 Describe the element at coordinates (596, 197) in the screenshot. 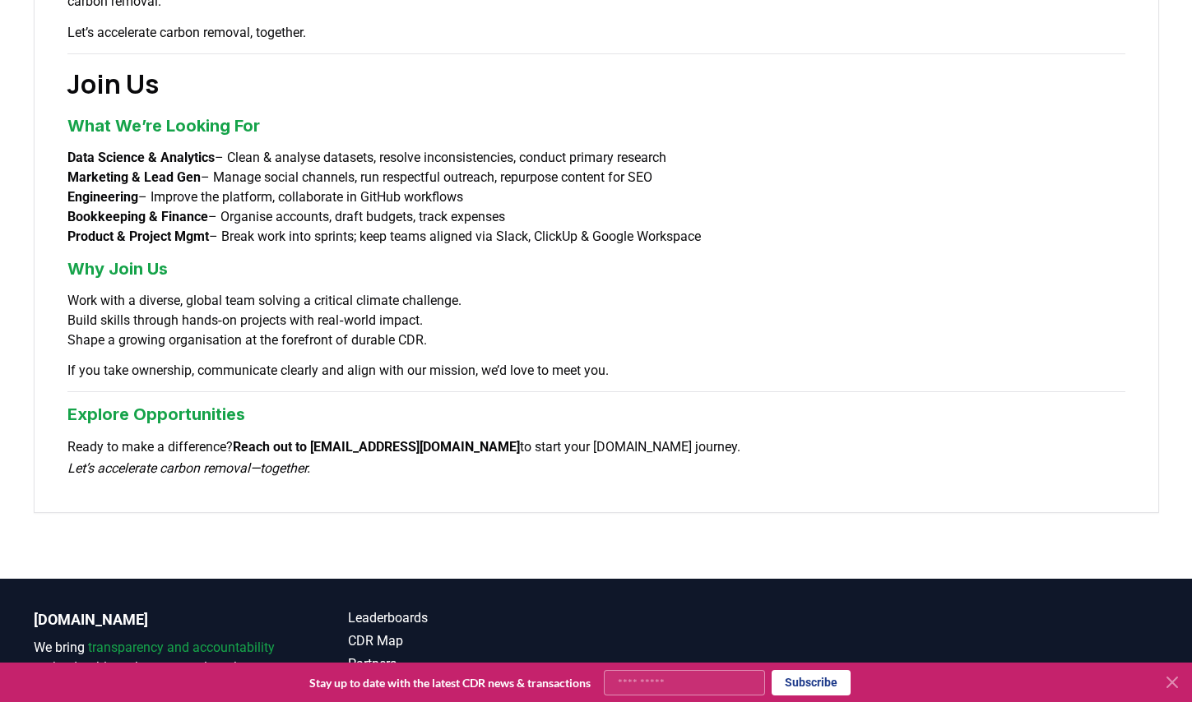

I see `li: – Improve the platform, collaborate in GitHub workflows` at that location.